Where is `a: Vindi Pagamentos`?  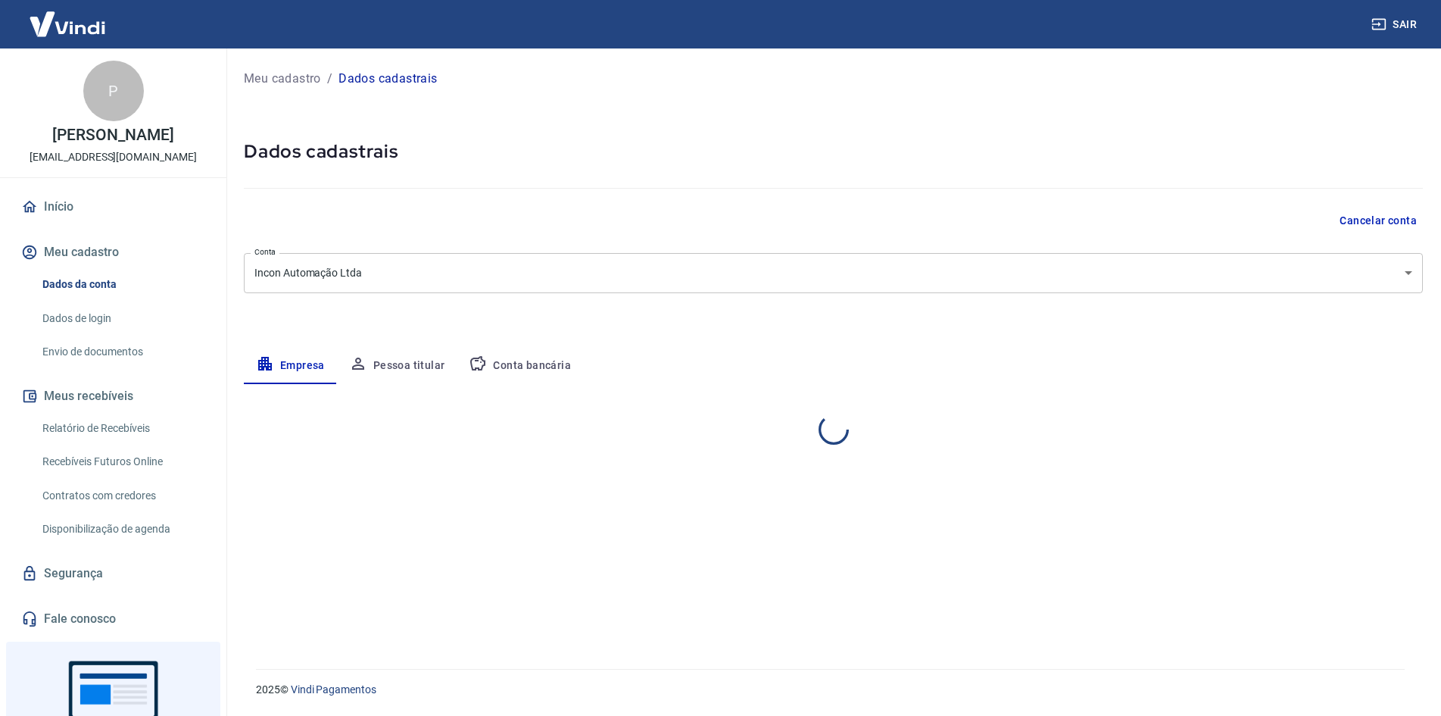 a: Vindi Pagamentos is located at coordinates (333, 689).